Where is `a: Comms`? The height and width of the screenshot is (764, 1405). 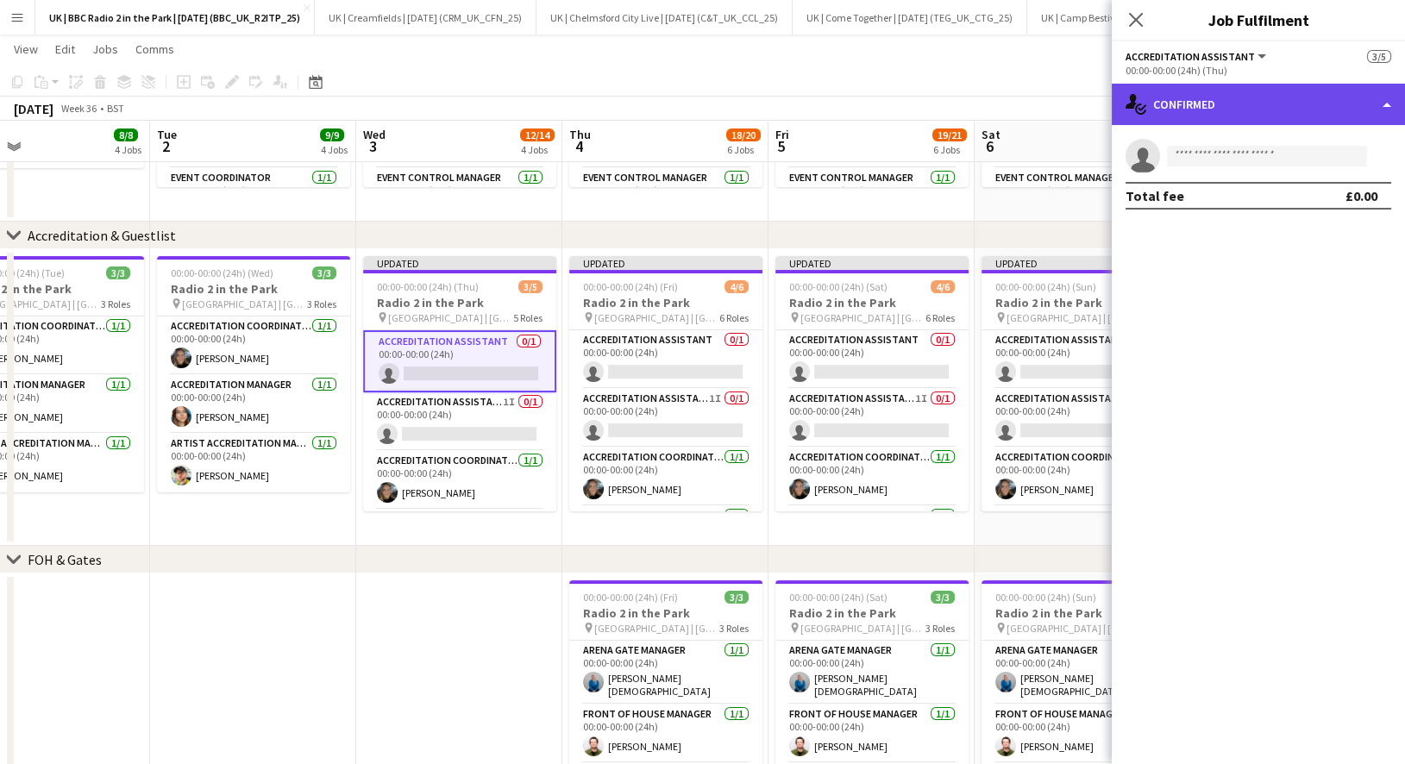 a: Comms is located at coordinates (154, 49).